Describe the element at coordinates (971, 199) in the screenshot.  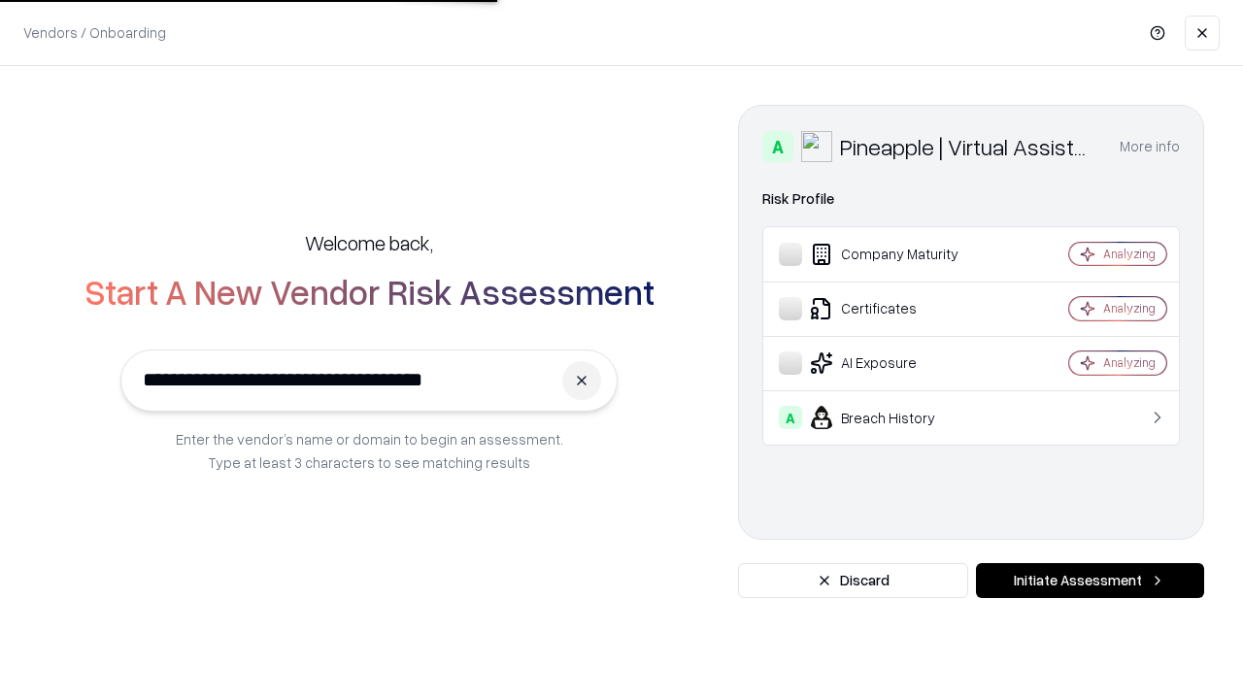
I see `div: Risk Profile` at that location.